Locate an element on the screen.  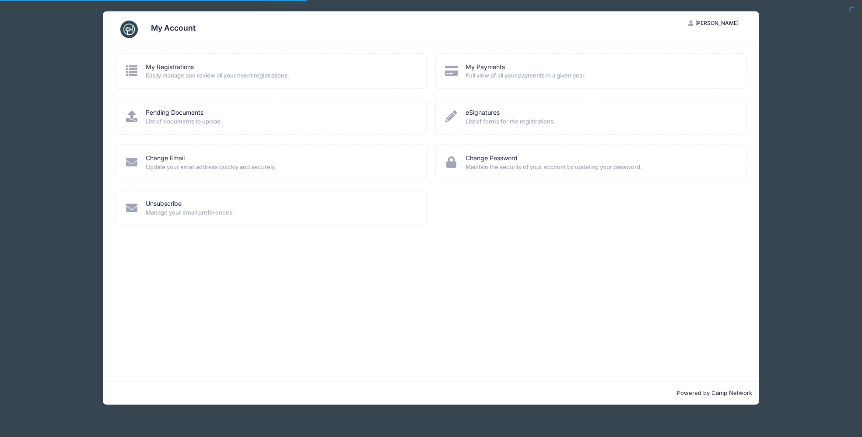
span: Maintain the security of your account by updating your password. is located at coordinates (600, 167).